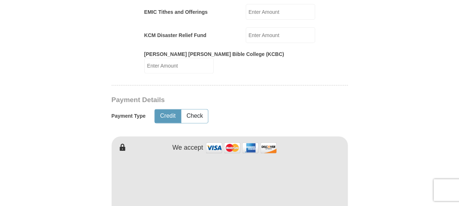 Image resolution: width=459 pixels, height=206 pixels. I want to click on button: Credit, so click(167, 116).